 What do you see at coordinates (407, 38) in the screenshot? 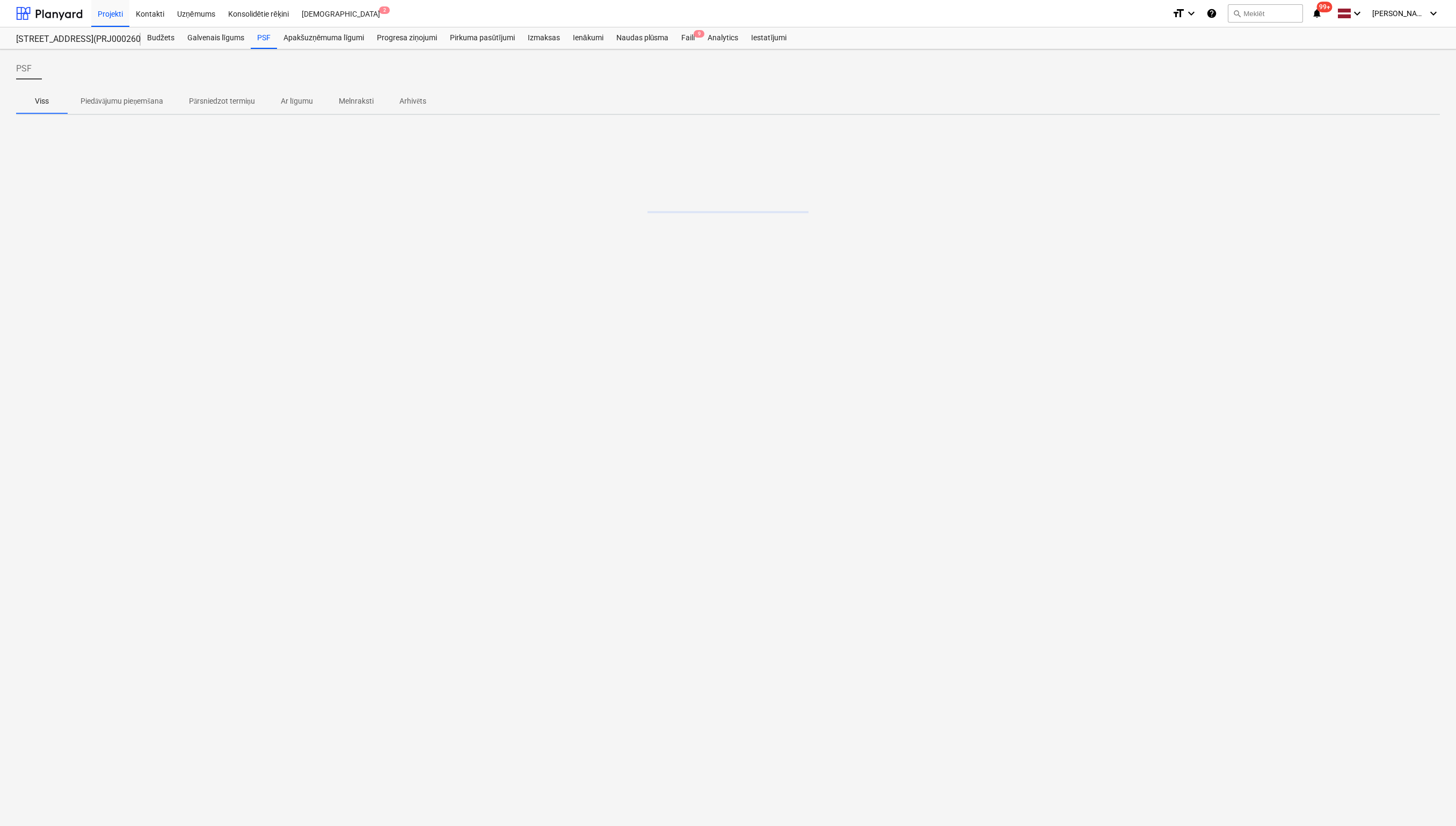
I see `div: Progresa ziņojumi` at bounding box center [407, 38].